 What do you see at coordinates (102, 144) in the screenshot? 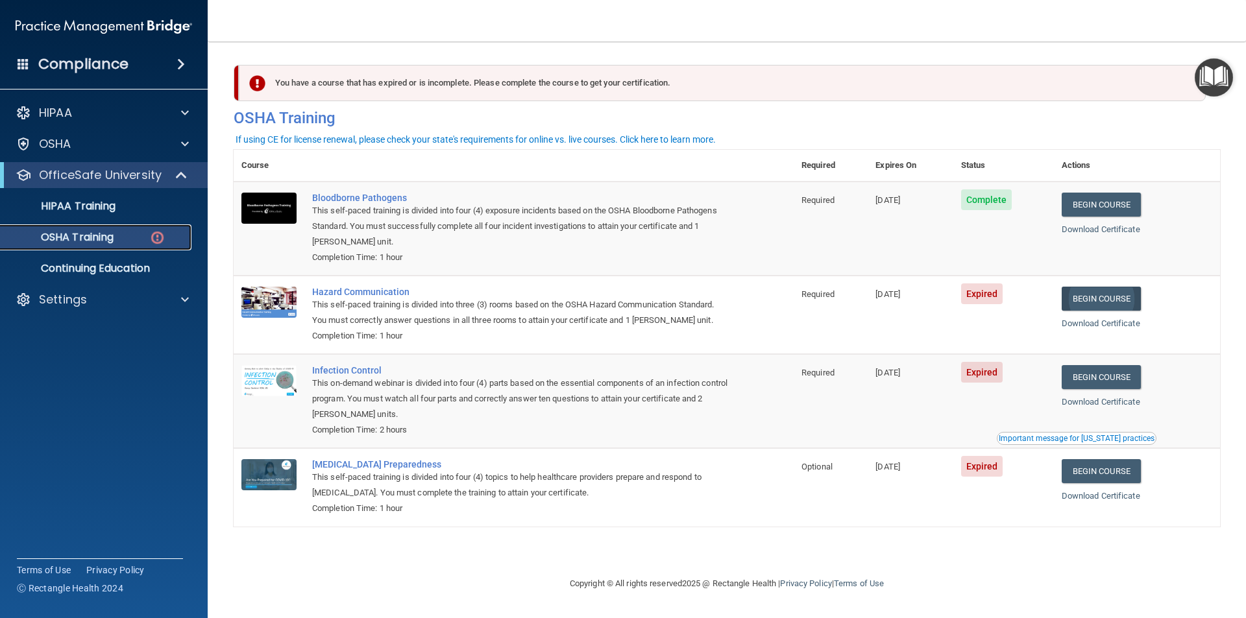
I see `a: OSHA` at bounding box center [102, 144].